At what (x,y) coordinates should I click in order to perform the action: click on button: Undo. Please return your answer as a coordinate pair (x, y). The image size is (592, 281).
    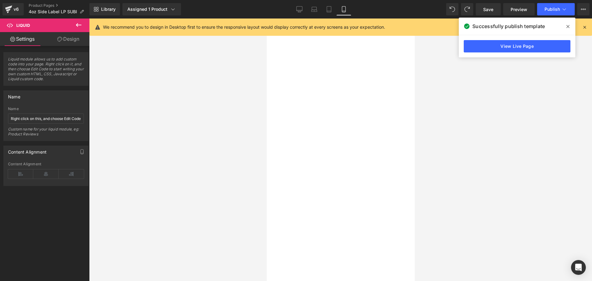
    Looking at the image, I should click on (452, 9).